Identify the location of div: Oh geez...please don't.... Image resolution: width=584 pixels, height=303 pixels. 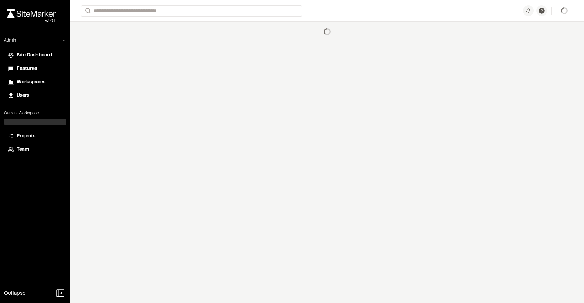
(31, 21).